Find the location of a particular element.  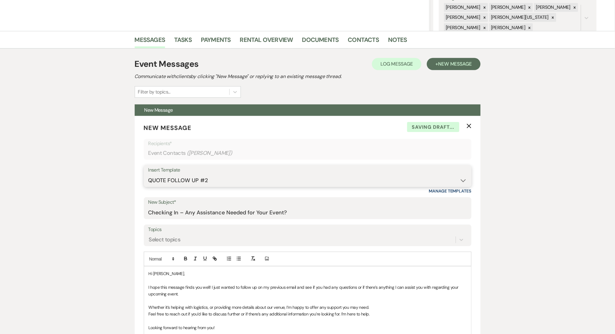

a: Manage Templates is located at coordinates (451, 191).